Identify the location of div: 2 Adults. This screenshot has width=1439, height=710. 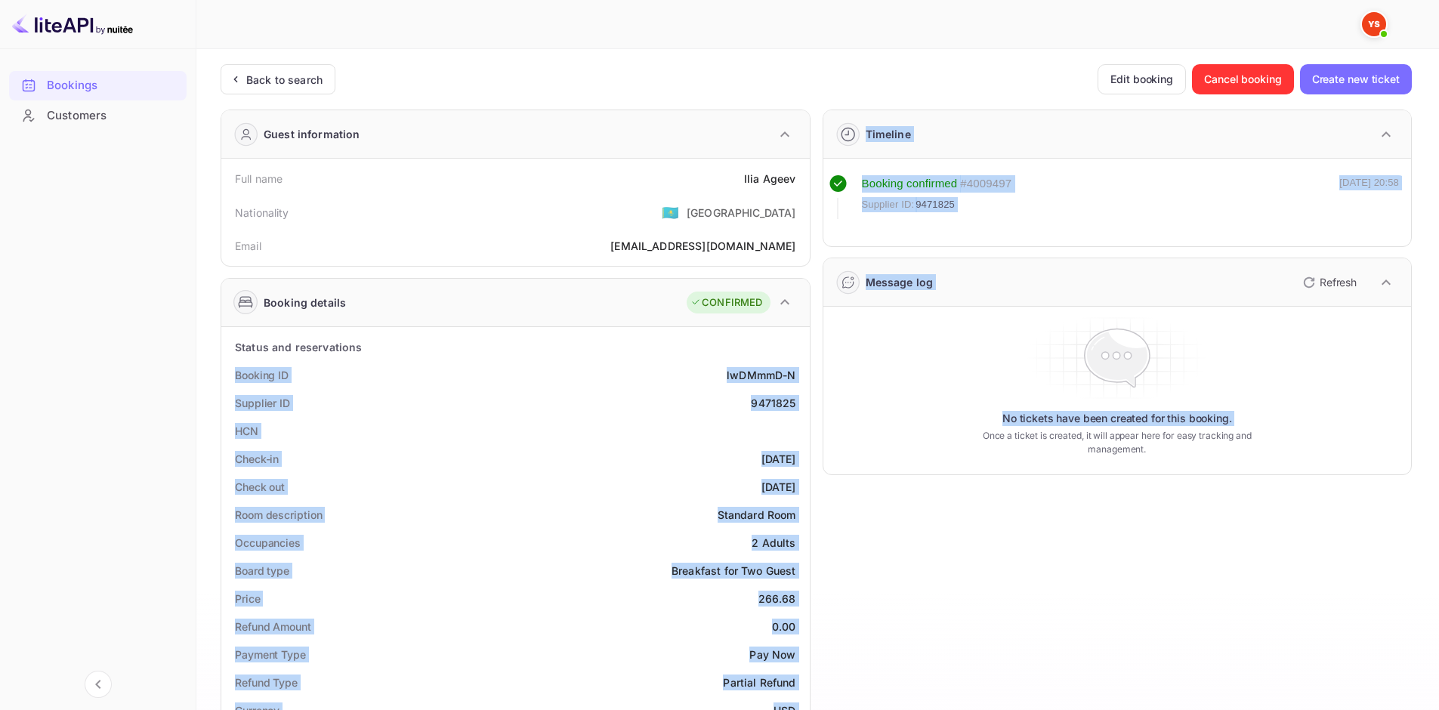
(773, 542).